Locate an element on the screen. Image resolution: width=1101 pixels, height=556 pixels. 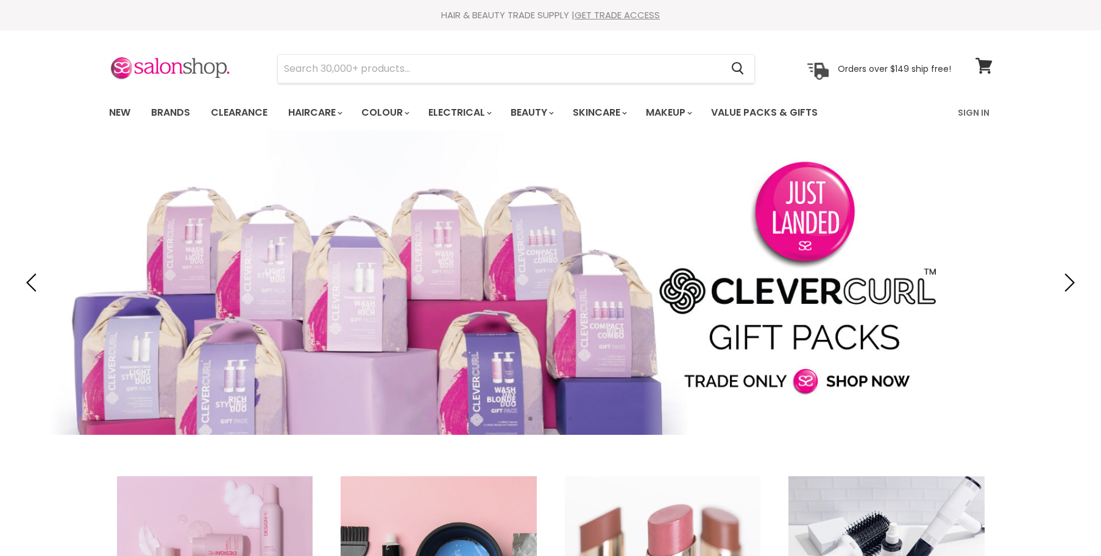
div: HAIR & BEAUTY TRADE SUPPLY | is located at coordinates (551, 15).